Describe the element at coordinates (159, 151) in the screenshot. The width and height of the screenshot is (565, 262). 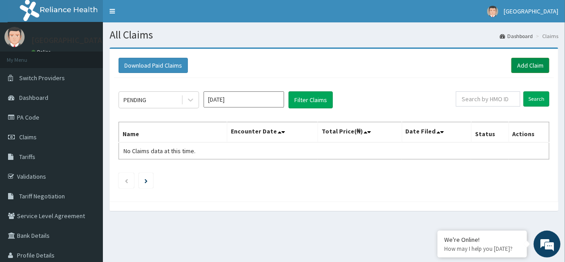
I see `span: No Claims data at this time.` at that location.